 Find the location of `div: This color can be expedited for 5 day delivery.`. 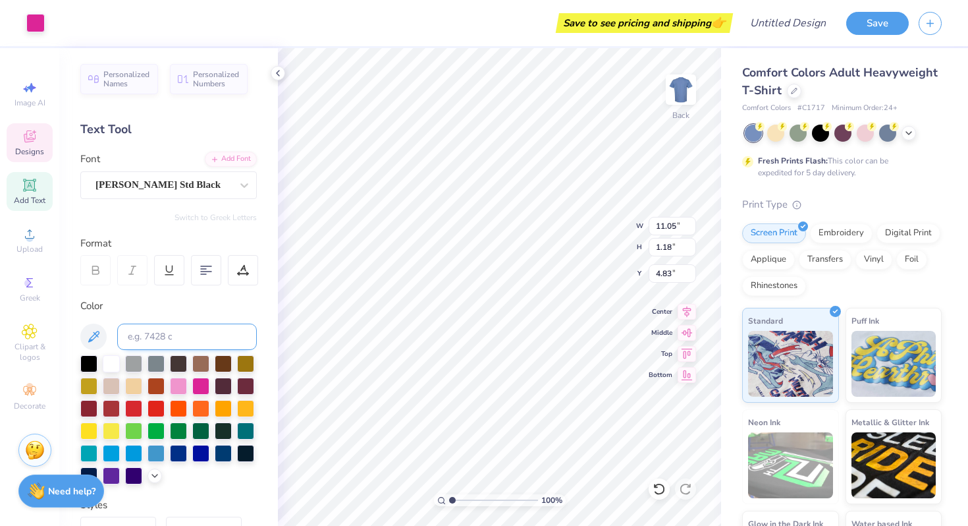

div: This color can be expedited for 5 day delivery. is located at coordinates (839, 167).